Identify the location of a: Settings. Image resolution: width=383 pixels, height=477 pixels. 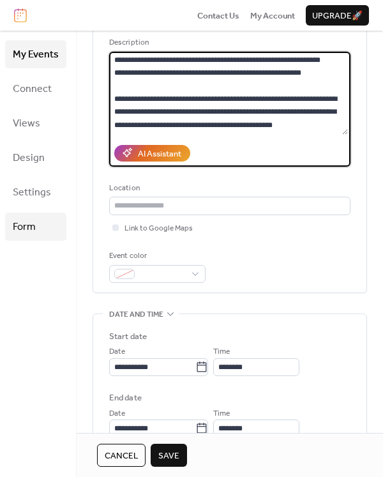
(36, 192).